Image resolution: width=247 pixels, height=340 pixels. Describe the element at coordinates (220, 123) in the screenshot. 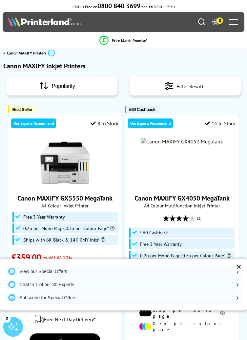

I see `div: 14 In Stock` at that location.